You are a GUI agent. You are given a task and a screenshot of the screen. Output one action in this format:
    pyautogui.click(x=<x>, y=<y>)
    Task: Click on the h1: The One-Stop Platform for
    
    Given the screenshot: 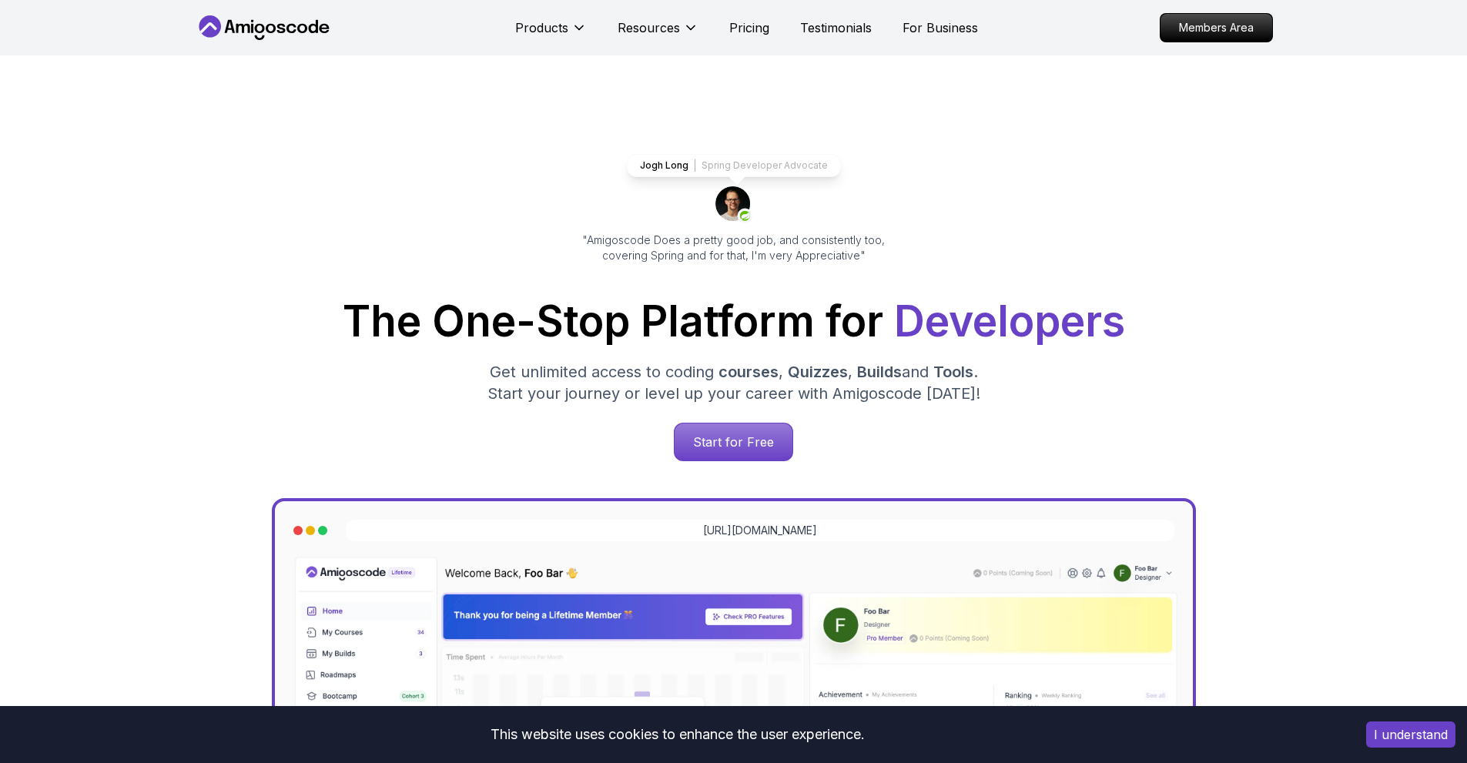 What is the action you would take?
    pyautogui.click(x=734, y=321)
    